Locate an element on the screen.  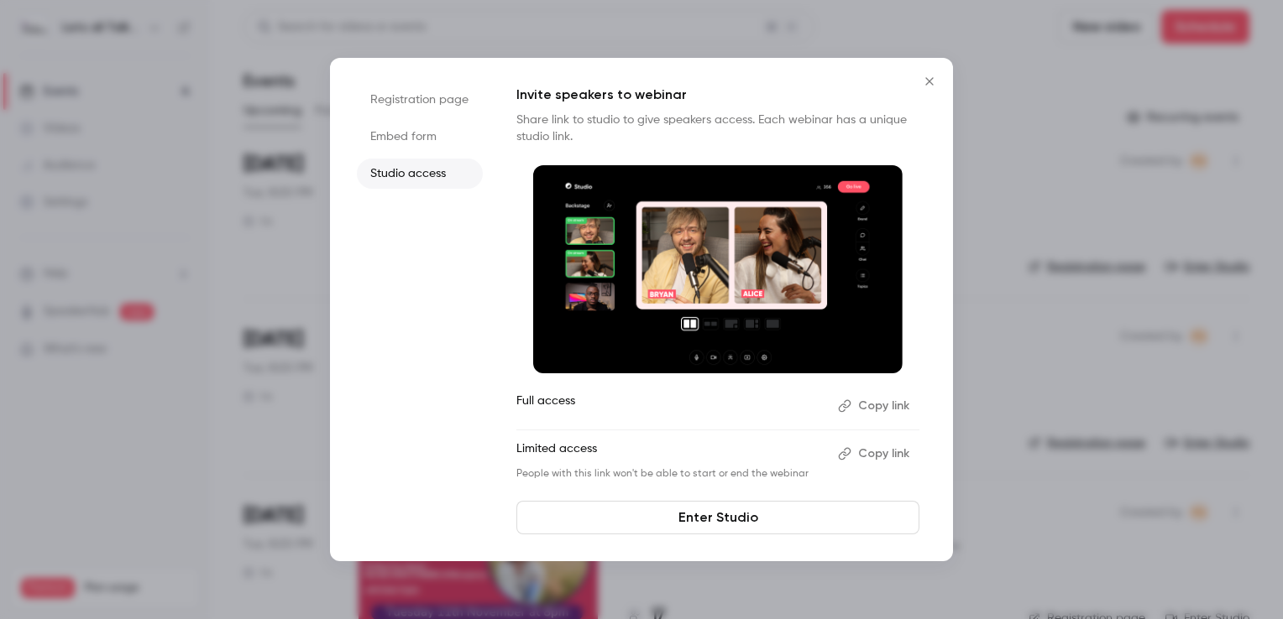
p: Limited access is located at coordinates (670, 454).